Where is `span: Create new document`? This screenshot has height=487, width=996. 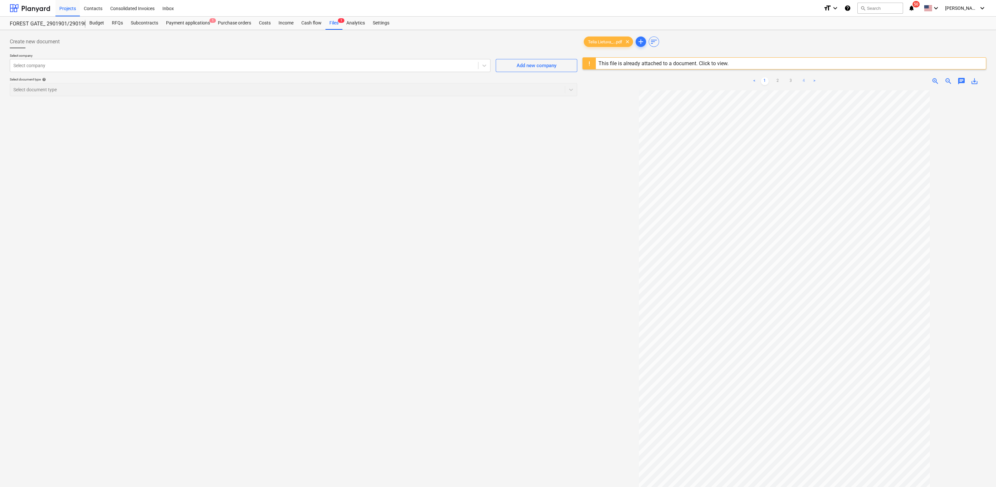 span: Create new document is located at coordinates (35, 42).